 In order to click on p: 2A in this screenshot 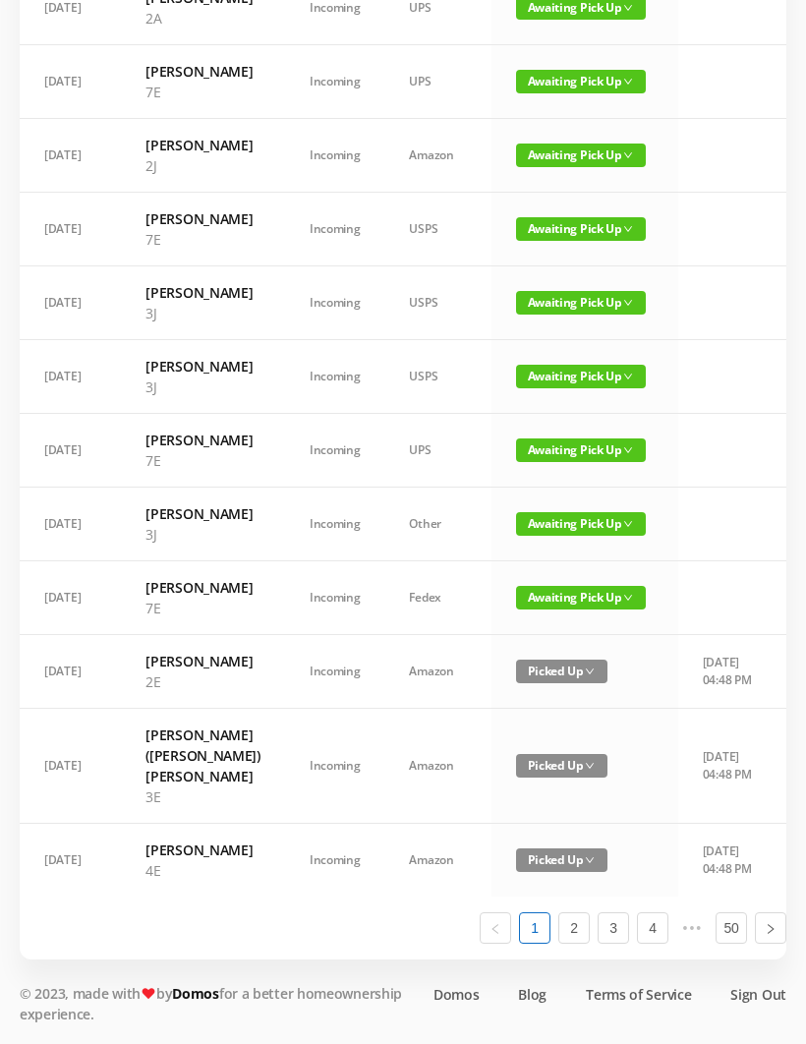, I will do `click(203, 18)`.